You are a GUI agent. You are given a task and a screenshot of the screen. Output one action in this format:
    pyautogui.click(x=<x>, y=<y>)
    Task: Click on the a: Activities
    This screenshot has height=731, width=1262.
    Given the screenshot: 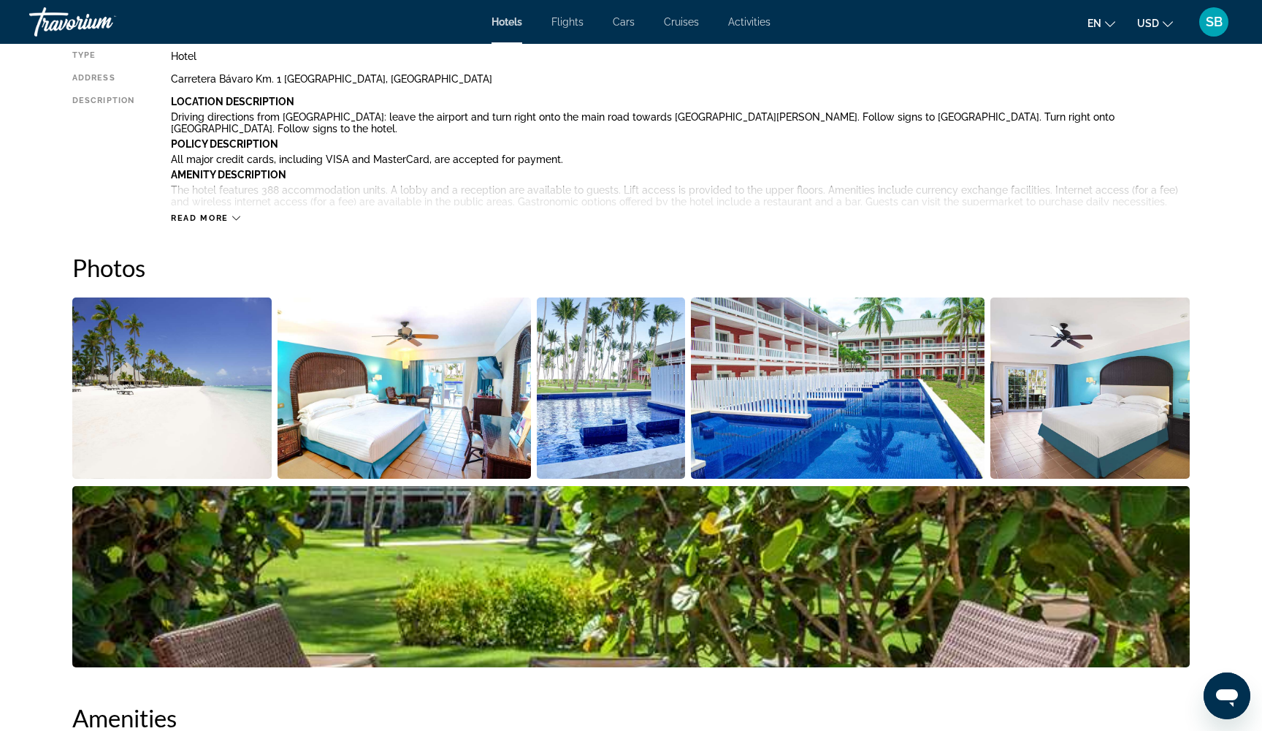 What is the action you would take?
    pyautogui.click(x=750, y=22)
    